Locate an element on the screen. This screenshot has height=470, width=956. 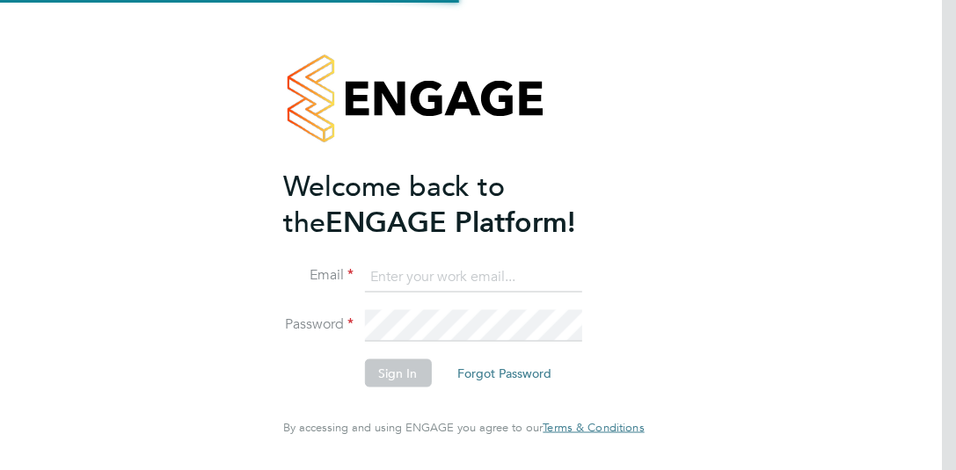
h2: ENGAGE Platform! is located at coordinates (455, 204).